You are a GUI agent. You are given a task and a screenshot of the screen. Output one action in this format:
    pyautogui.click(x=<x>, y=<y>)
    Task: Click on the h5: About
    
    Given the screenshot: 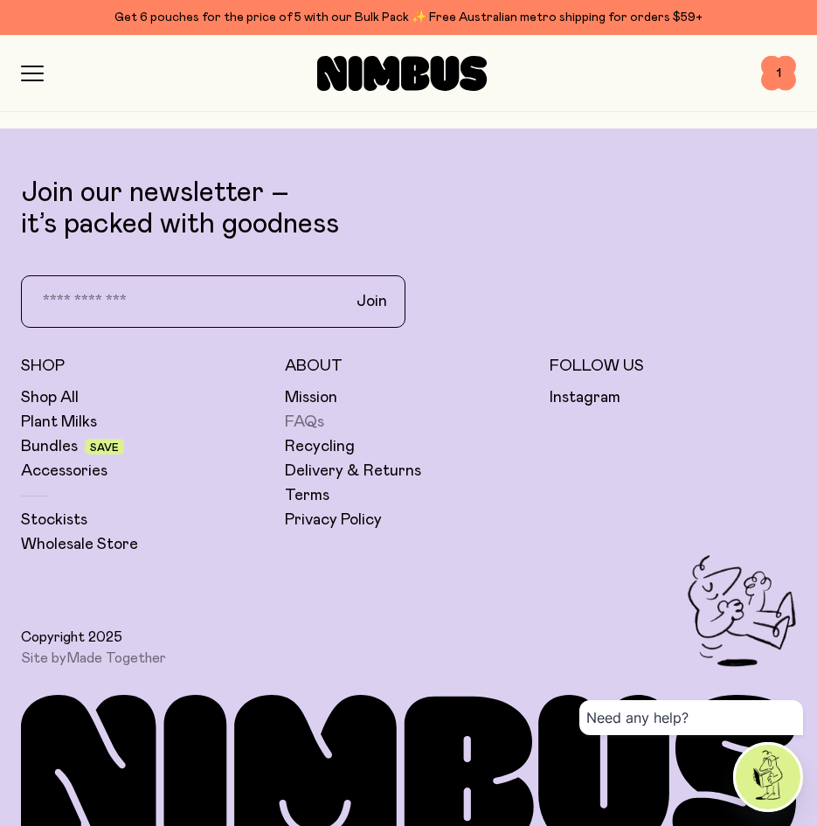 What is the action you would take?
    pyautogui.click(x=408, y=366)
    